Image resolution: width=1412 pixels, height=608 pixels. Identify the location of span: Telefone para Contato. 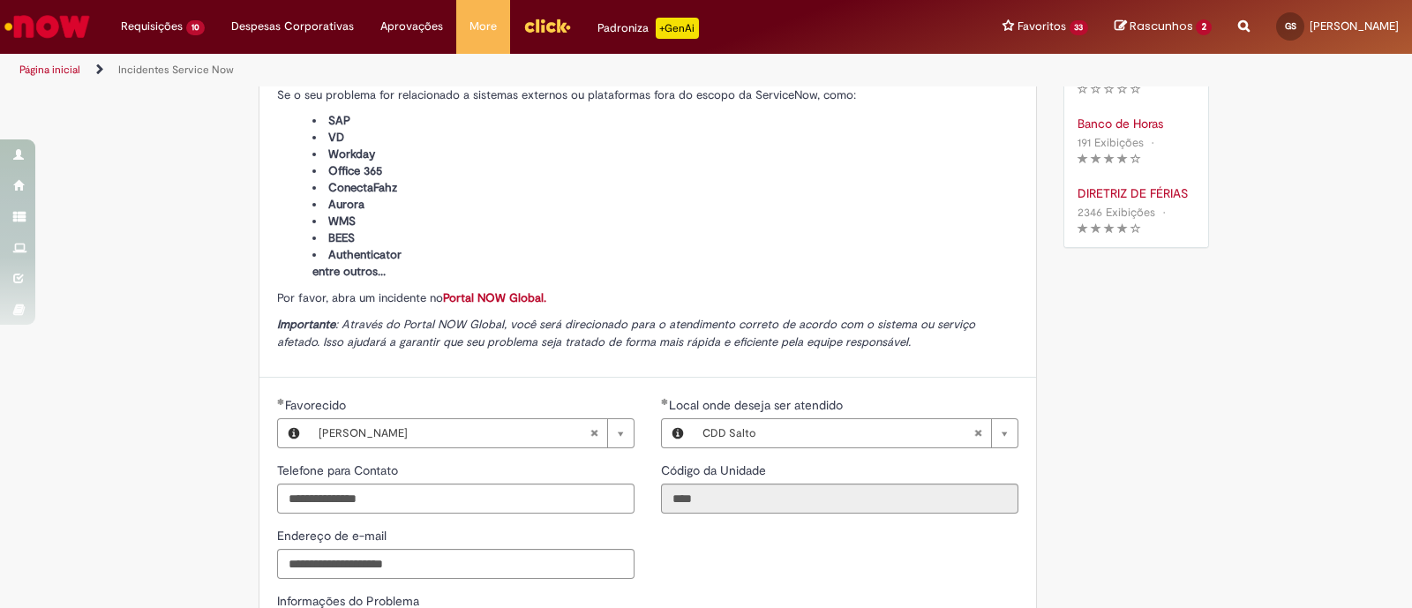
(339, 470).